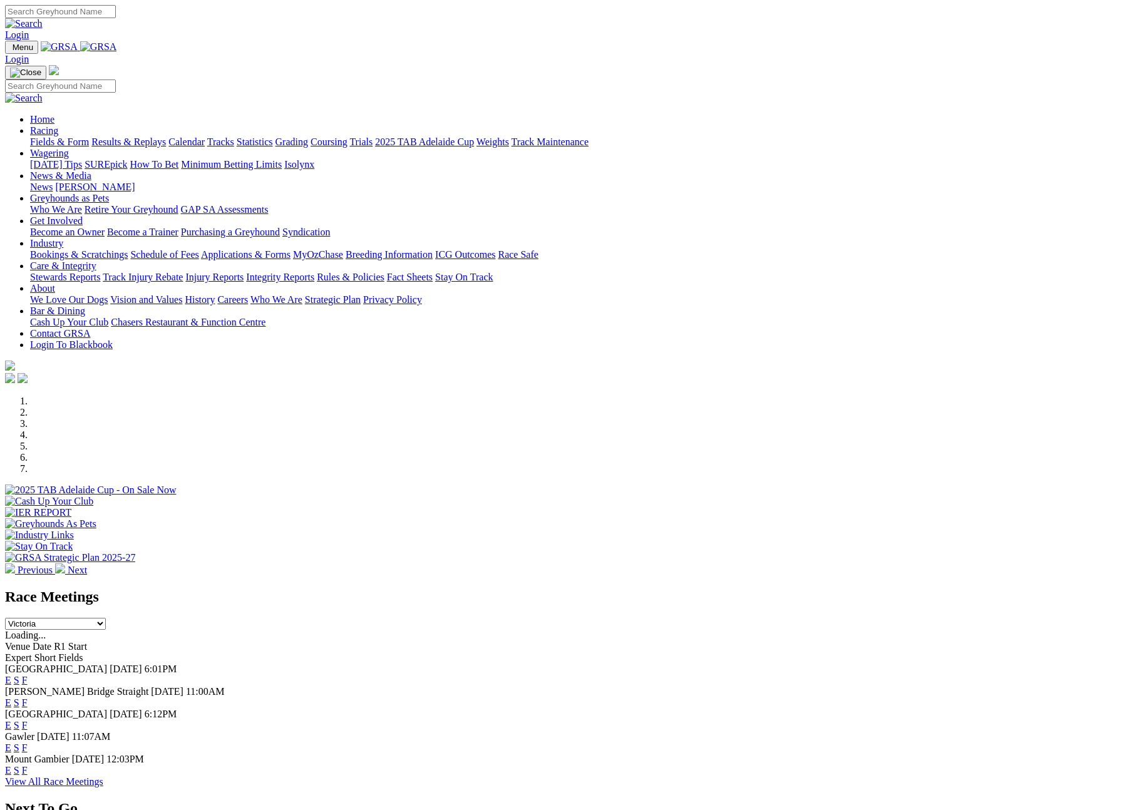 The width and height of the screenshot is (1142, 810). I want to click on a: Fact Sheets, so click(410, 277).